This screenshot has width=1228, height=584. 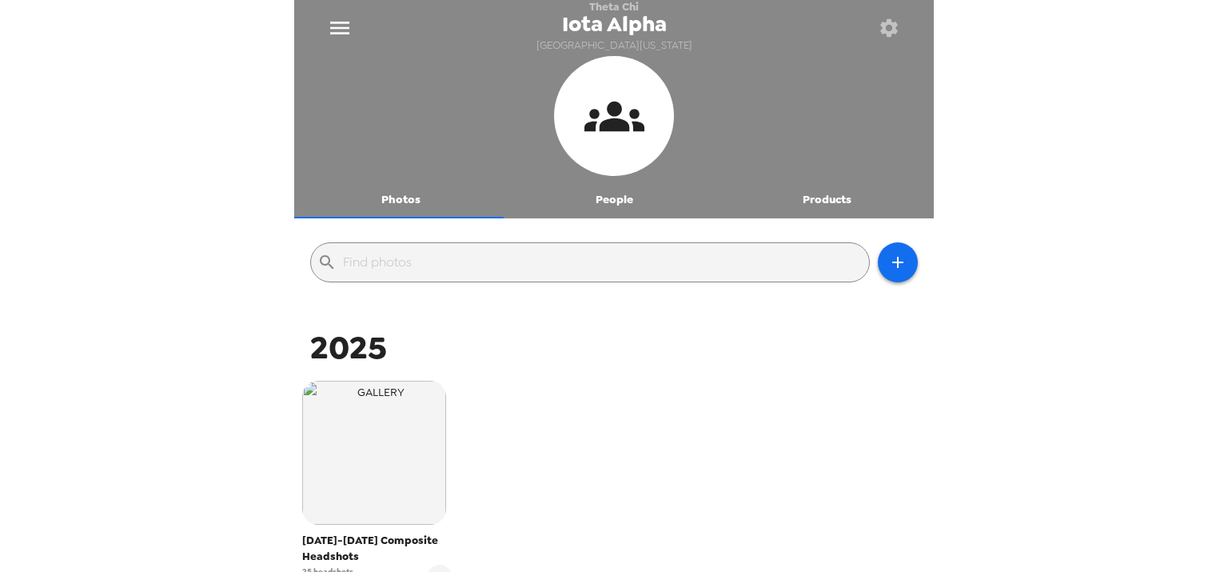 What do you see at coordinates (339, 28) in the screenshot?
I see `button: menu` at bounding box center [339, 28].